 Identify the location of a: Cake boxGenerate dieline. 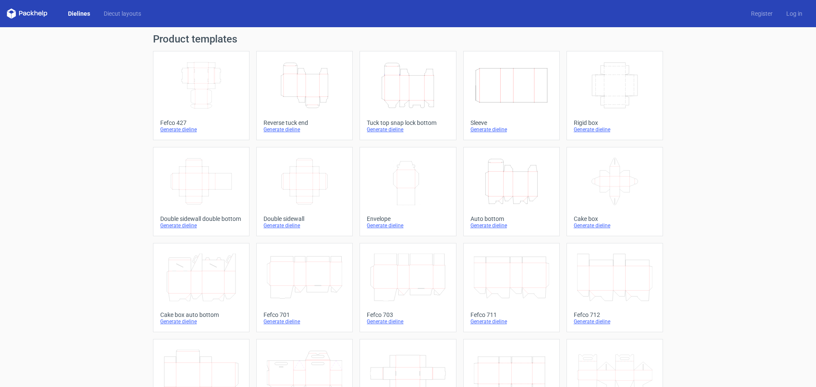
(615, 192).